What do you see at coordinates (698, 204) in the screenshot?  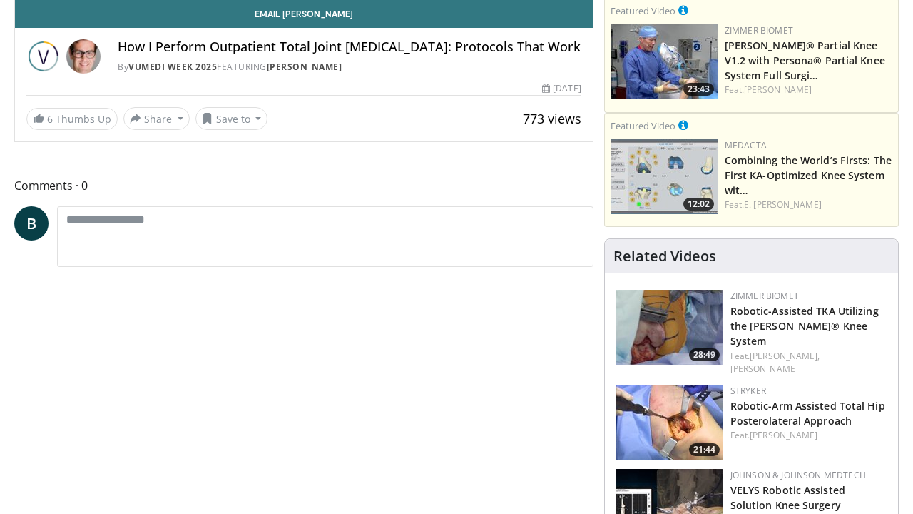 I see `span: 12:02` at bounding box center [698, 204].